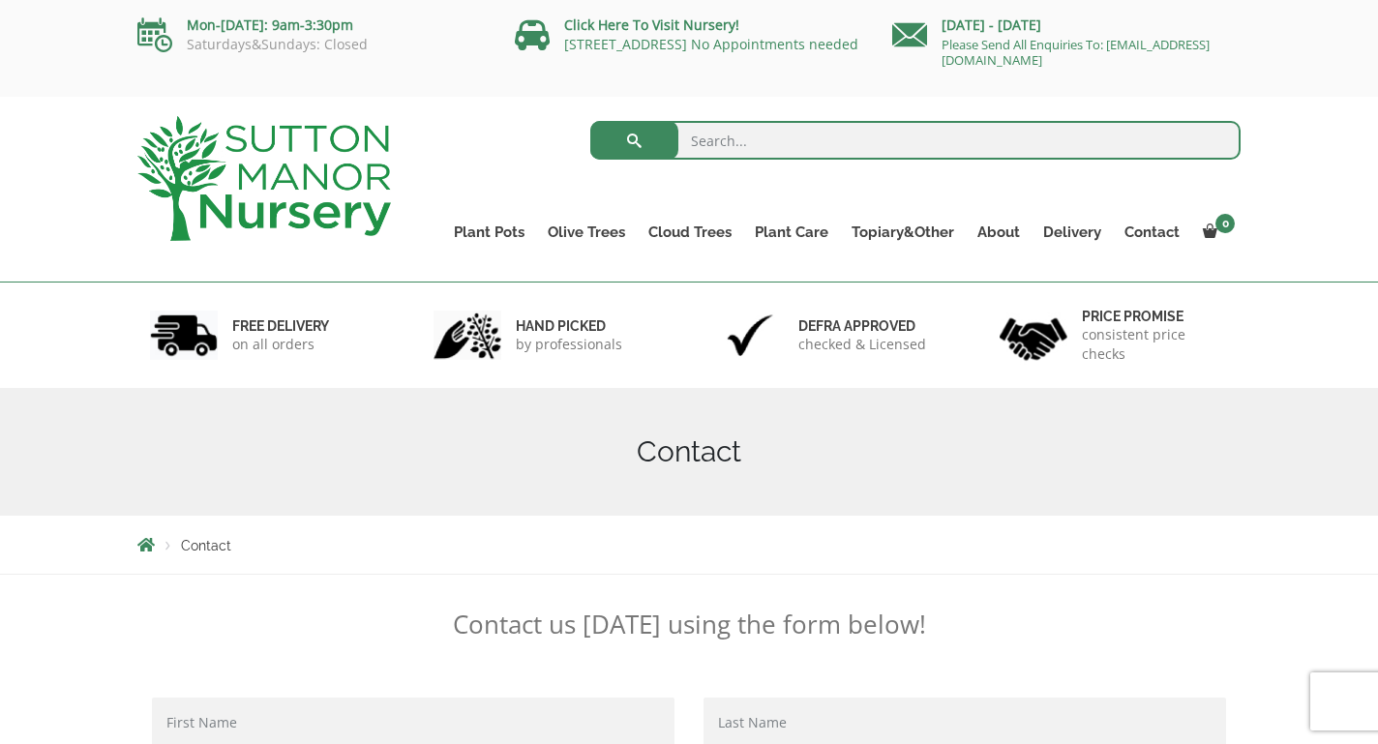  Describe the element at coordinates (264, 178) in the screenshot. I see `img: logo` at that location.